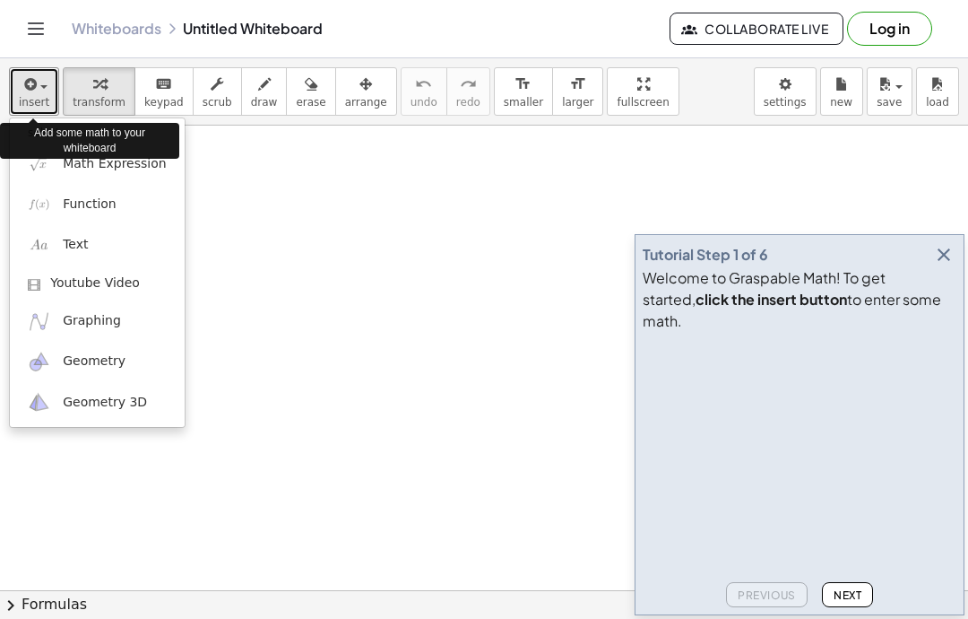 The height and width of the screenshot is (619, 968). Describe the element at coordinates (91, 321) in the screenshot. I see `span: Graphing` at that location.